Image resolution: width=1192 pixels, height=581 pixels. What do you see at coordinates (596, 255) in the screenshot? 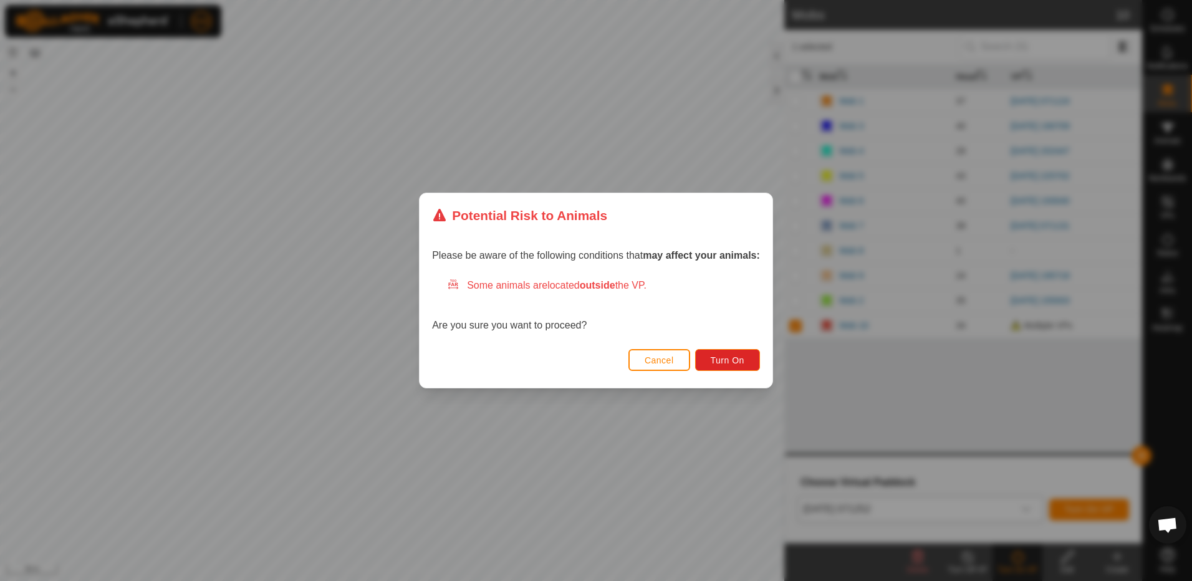
I see `span: Please be aware of the following conditions that` at bounding box center [596, 255].